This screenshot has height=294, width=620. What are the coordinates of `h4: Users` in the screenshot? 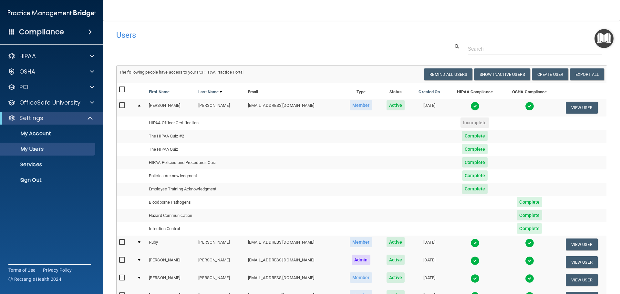 It's located at (257, 35).